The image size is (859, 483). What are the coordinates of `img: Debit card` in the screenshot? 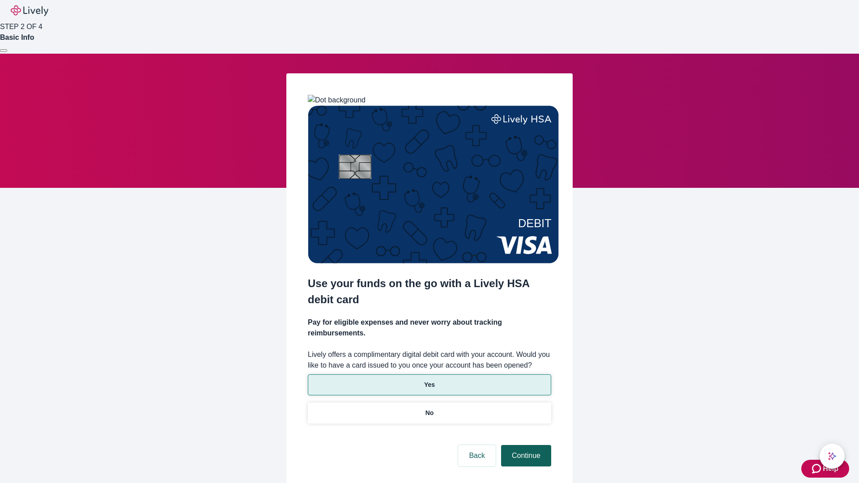 It's located at (433, 184).